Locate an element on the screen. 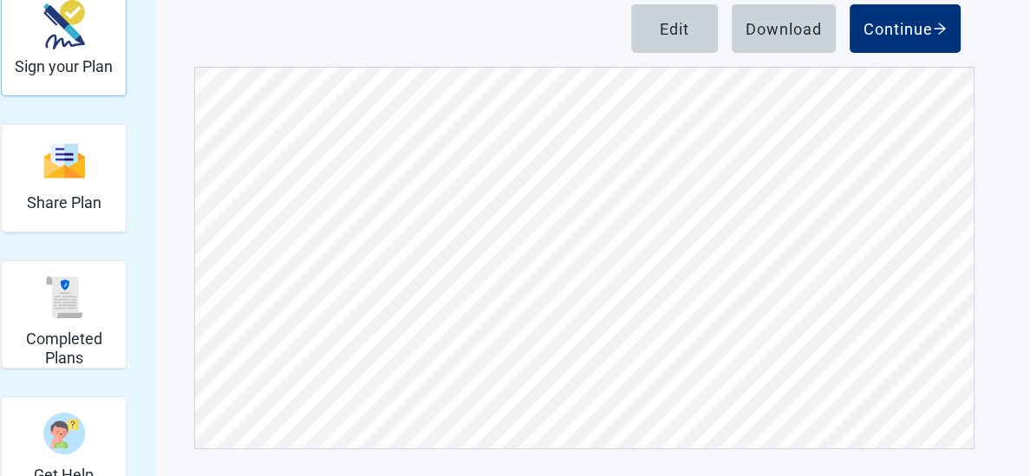 Image resolution: width=1030 pixels, height=476 pixels. button: Edit is located at coordinates (675, 29).